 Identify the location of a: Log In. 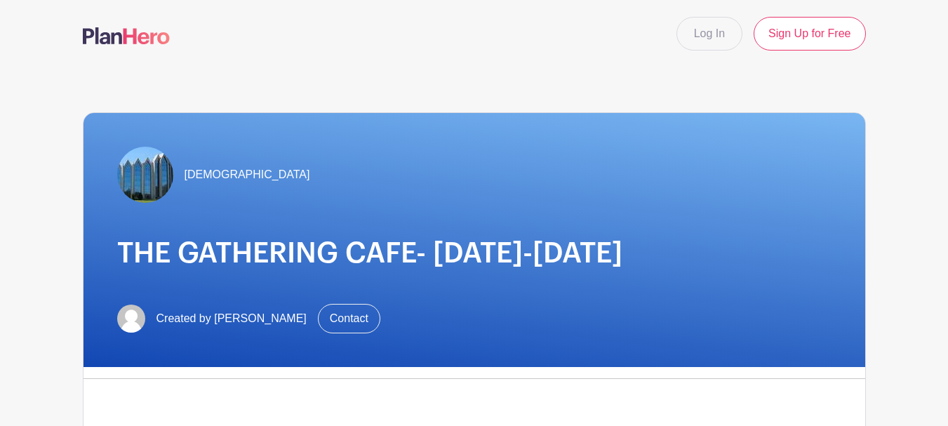
(709, 34).